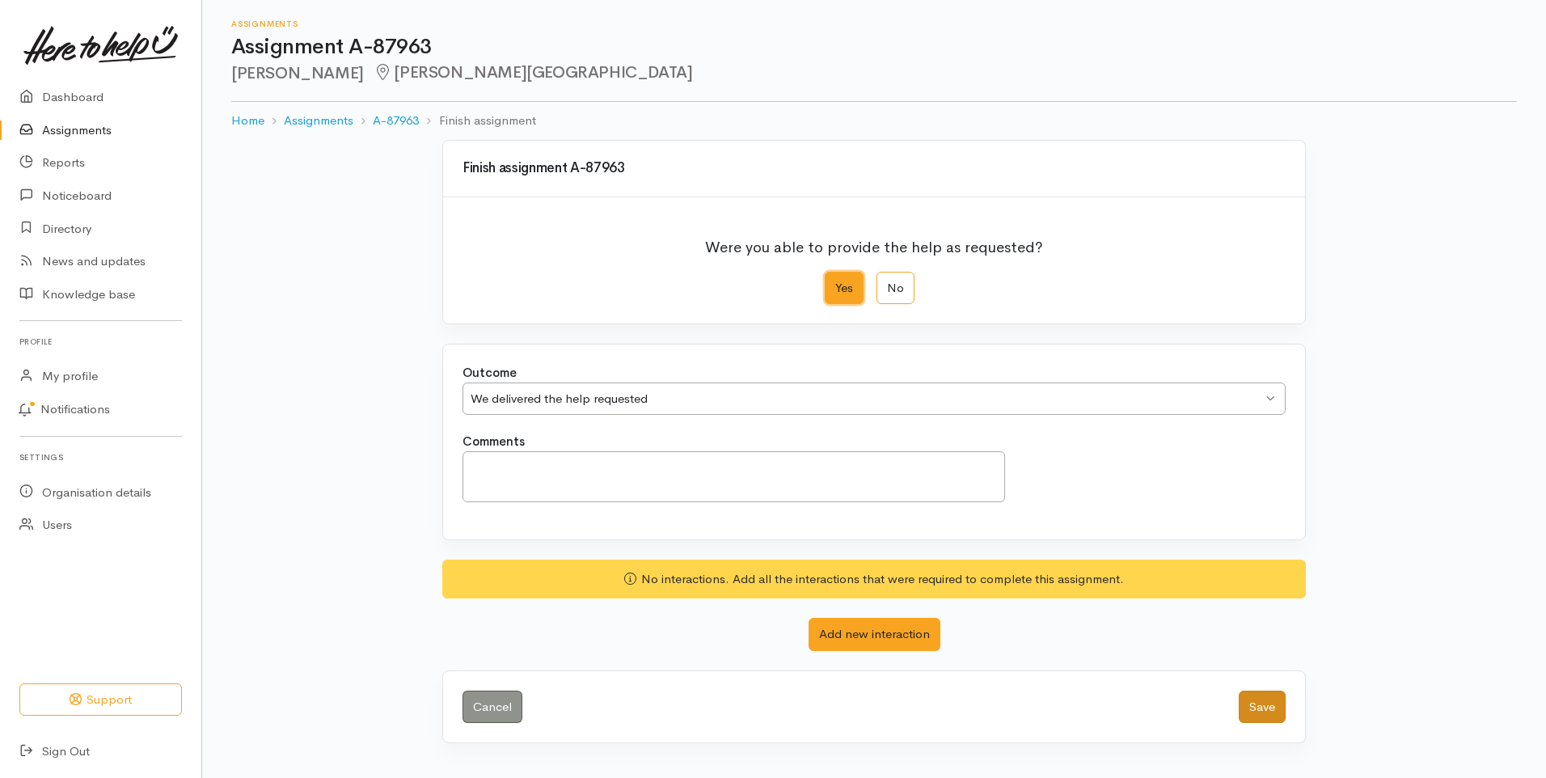 The height and width of the screenshot is (778, 1546). I want to click on h3: Finish assignment A-87963, so click(874, 168).